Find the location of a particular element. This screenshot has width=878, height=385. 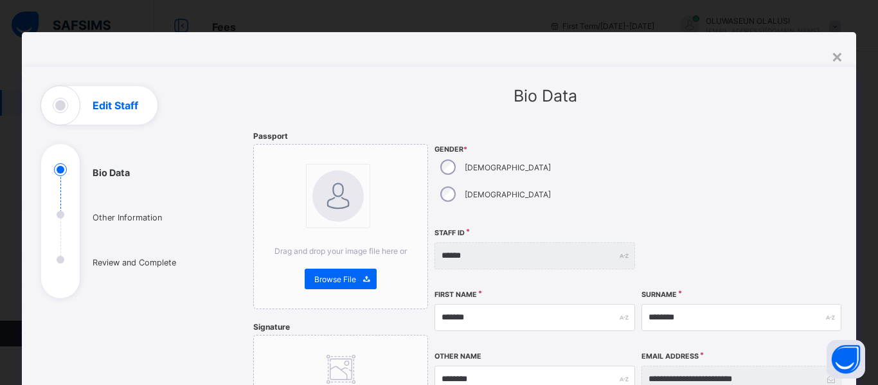

label: Other Name is located at coordinates (458, 356).